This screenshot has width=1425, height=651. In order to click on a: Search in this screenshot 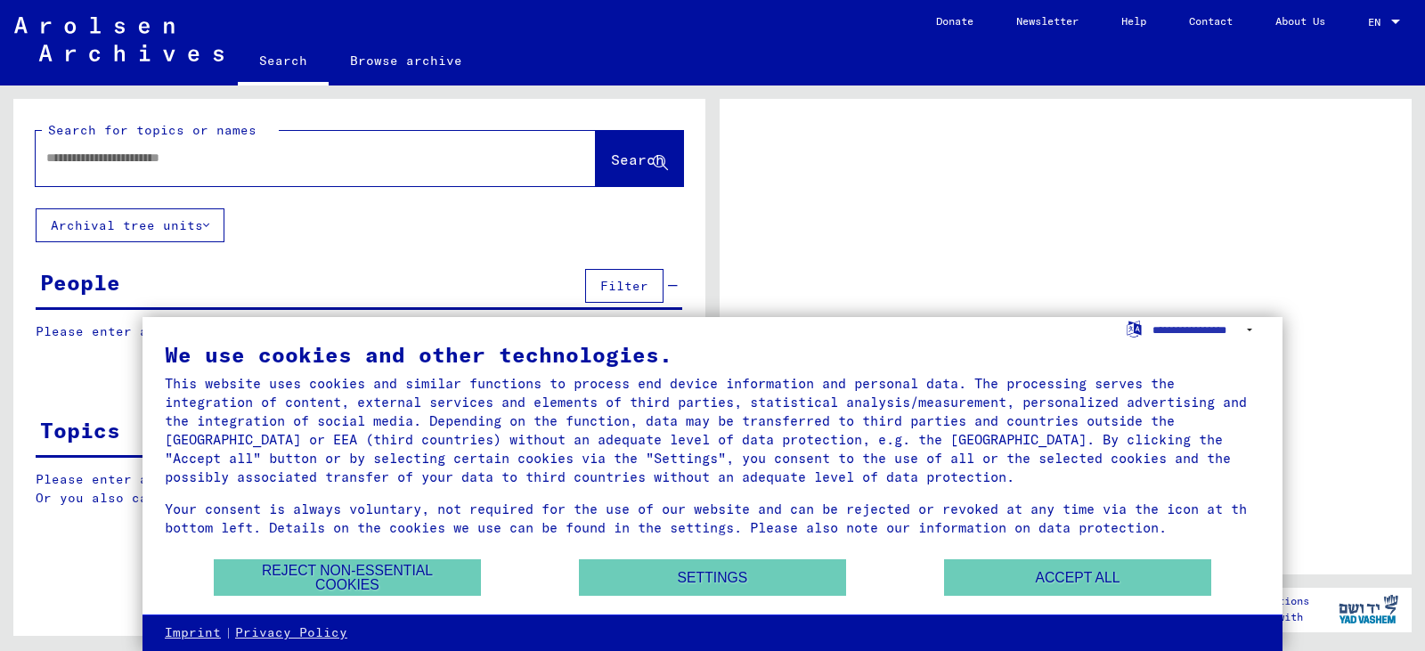, I will do `click(283, 62)`.